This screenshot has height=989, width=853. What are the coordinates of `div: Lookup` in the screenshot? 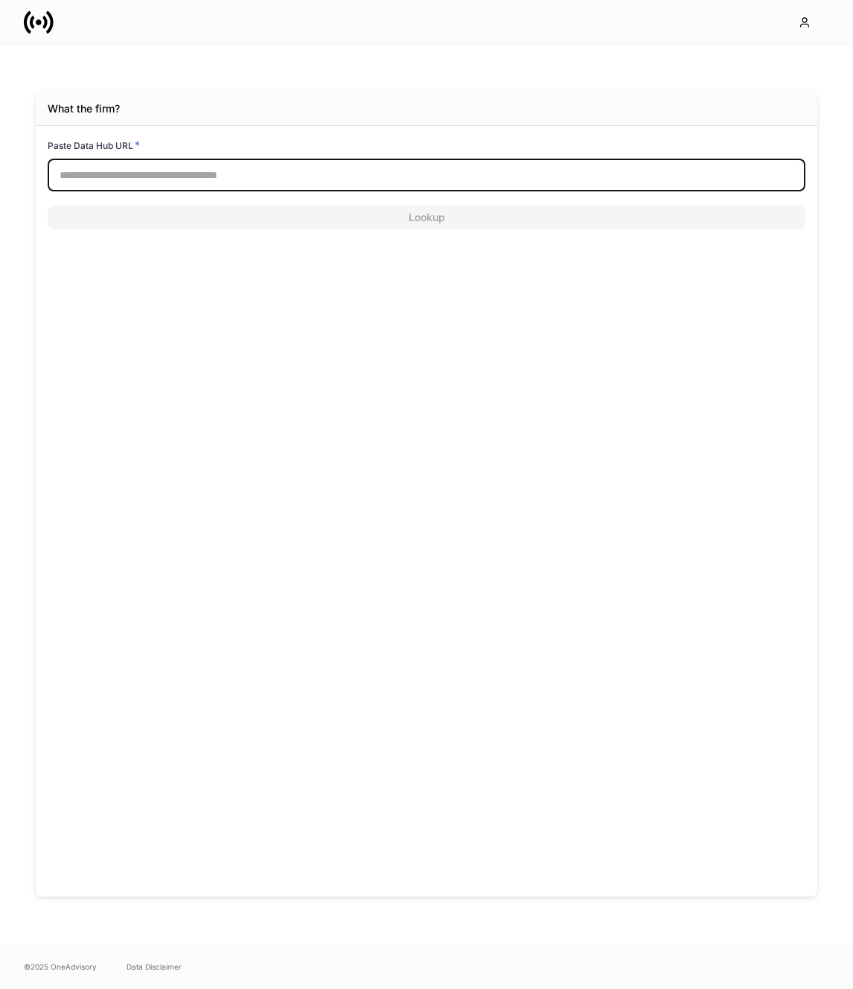 It's located at (427, 217).